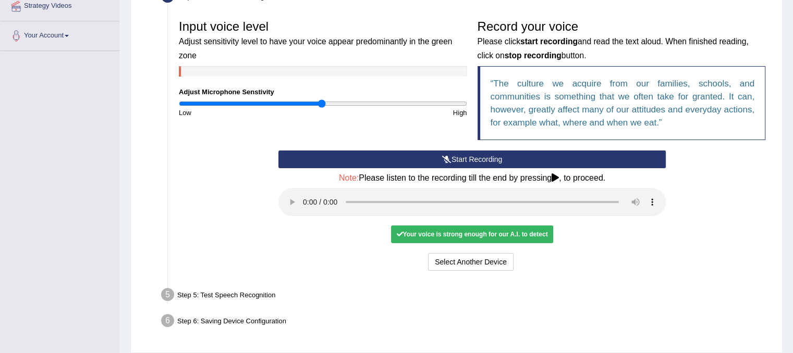 The height and width of the screenshot is (353, 793). What do you see at coordinates (613, 48) in the screenshot?
I see `small: Please click and read the text aloud. When finished reading, click on button.` at bounding box center [613, 48].